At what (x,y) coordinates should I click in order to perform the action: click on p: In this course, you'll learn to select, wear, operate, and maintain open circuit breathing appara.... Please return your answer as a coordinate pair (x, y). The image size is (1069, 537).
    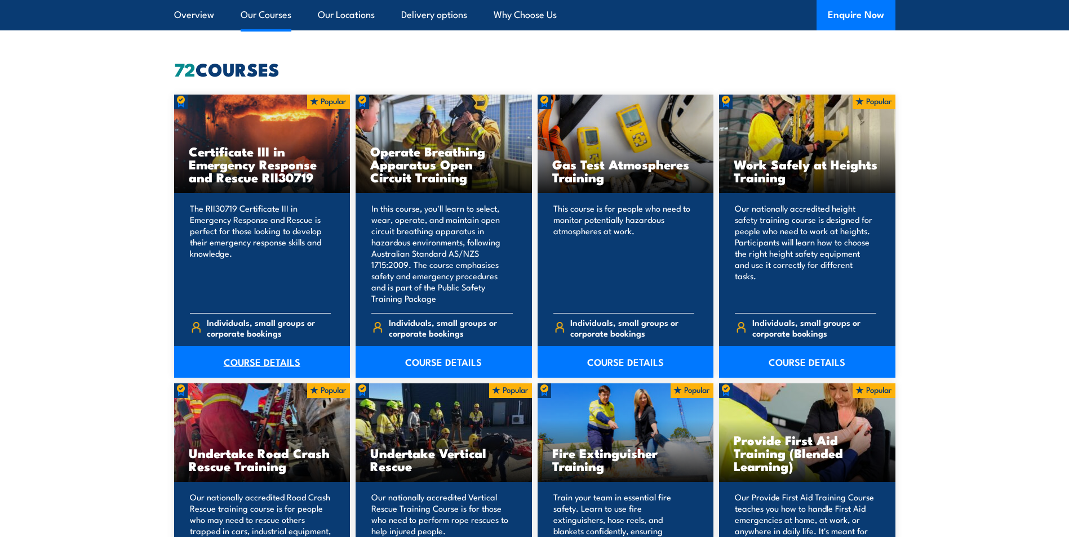
    Looking at the image, I should click on (442, 254).